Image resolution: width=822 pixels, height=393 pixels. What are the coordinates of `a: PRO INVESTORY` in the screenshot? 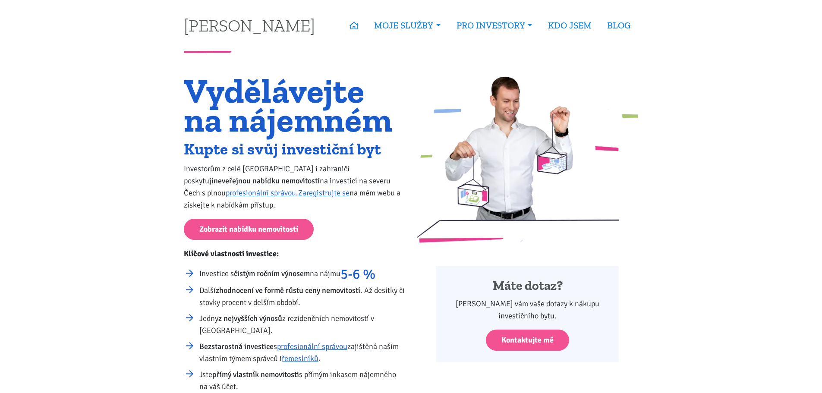 It's located at (495, 25).